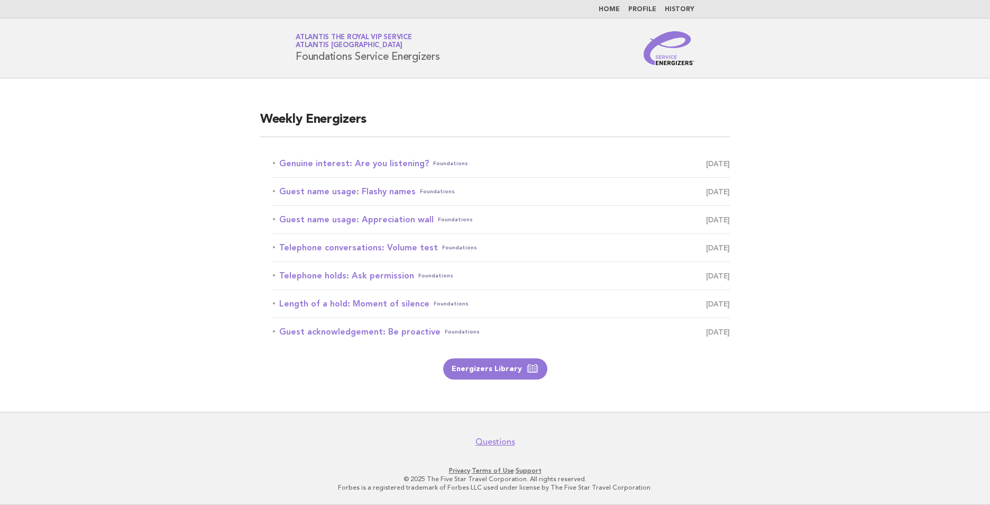 The height and width of the screenshot is (505, 990). What do you see at coordinates (642, 10) in the screenshot?
I see `a: Profile` at bounding box center [642, 10].